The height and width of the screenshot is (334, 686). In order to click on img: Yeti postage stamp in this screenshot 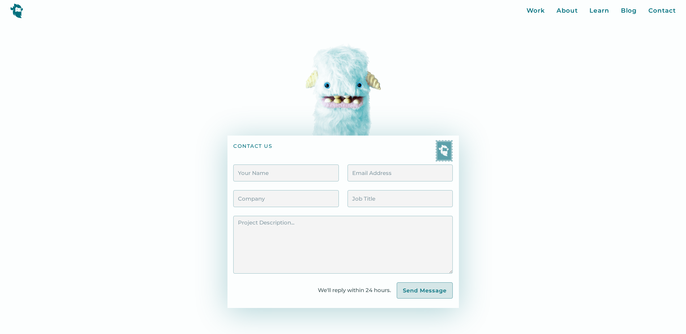, I will do `click(444, 151)`.